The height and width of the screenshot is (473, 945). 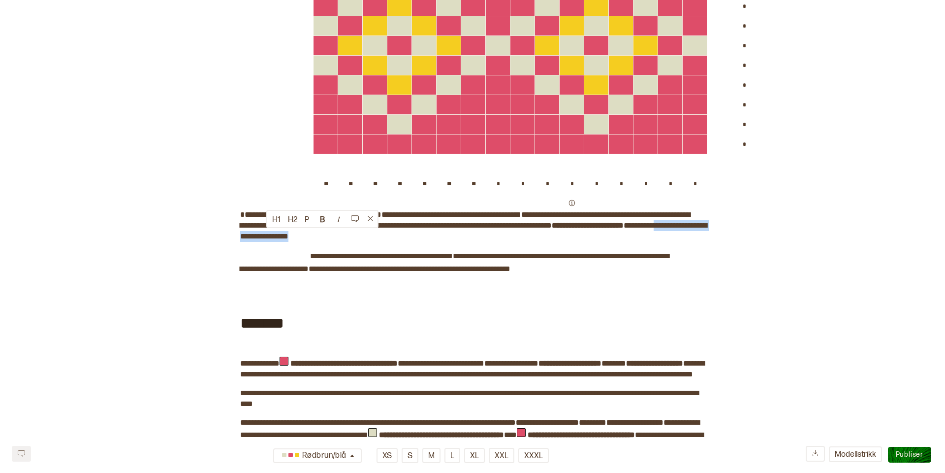 I want to click on button: B, so click(x=322, y=219).